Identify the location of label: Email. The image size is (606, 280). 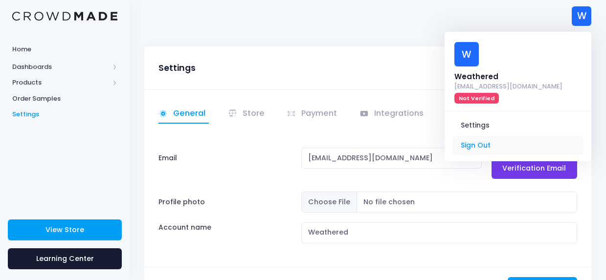
(168, 158).